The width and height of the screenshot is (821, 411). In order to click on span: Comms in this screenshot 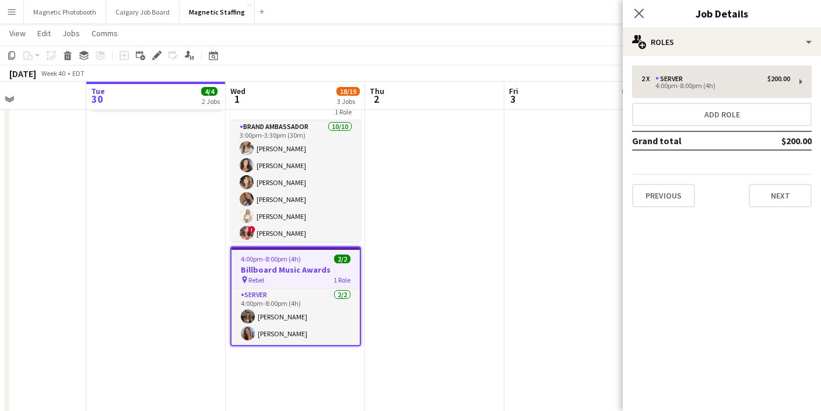, I will do `click(104, 33)`.